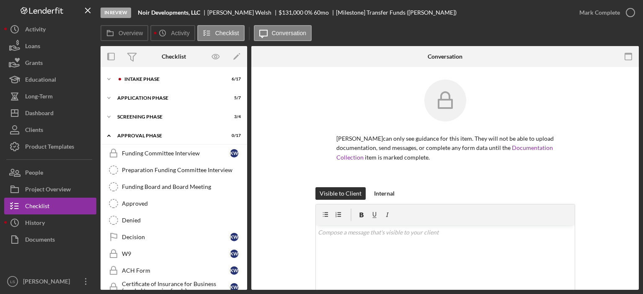  What do you see at coordinates (40, 240) in the screenshot?
I see `div: Documents` at bounding box center [40, 240].